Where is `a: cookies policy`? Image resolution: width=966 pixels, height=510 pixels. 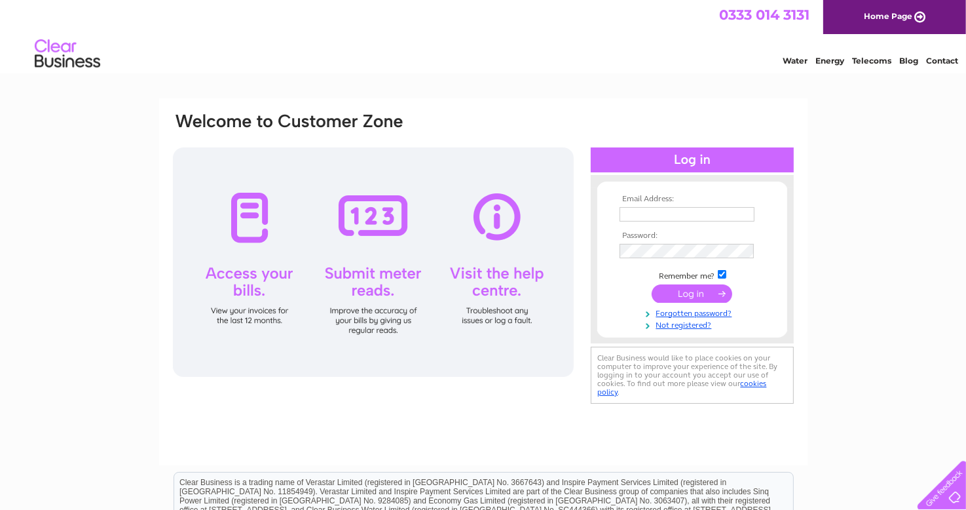
a: cookies policy is located at coordinates (683, 387).